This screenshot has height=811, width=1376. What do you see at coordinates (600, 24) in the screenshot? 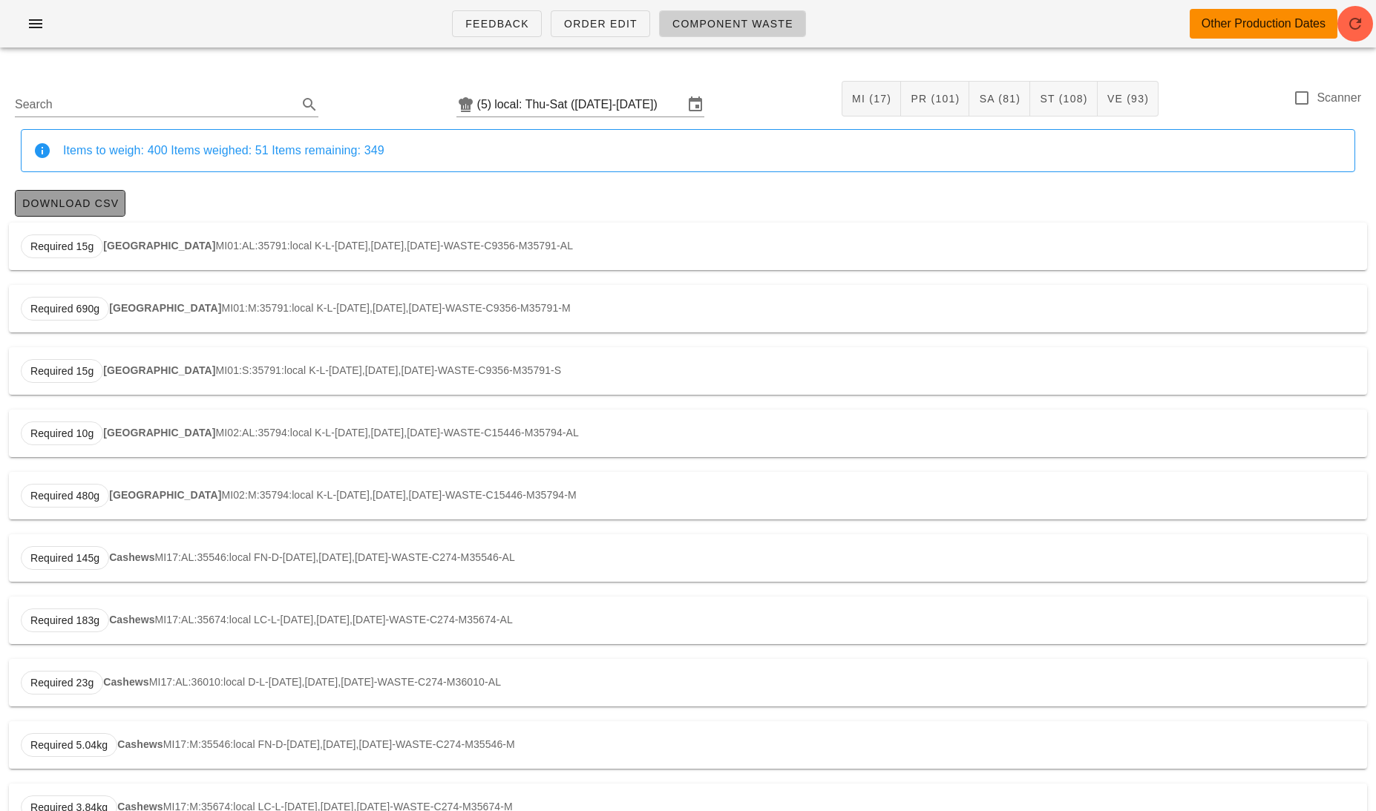
I see `a: Order Edit` at bounding box center [600, 24].